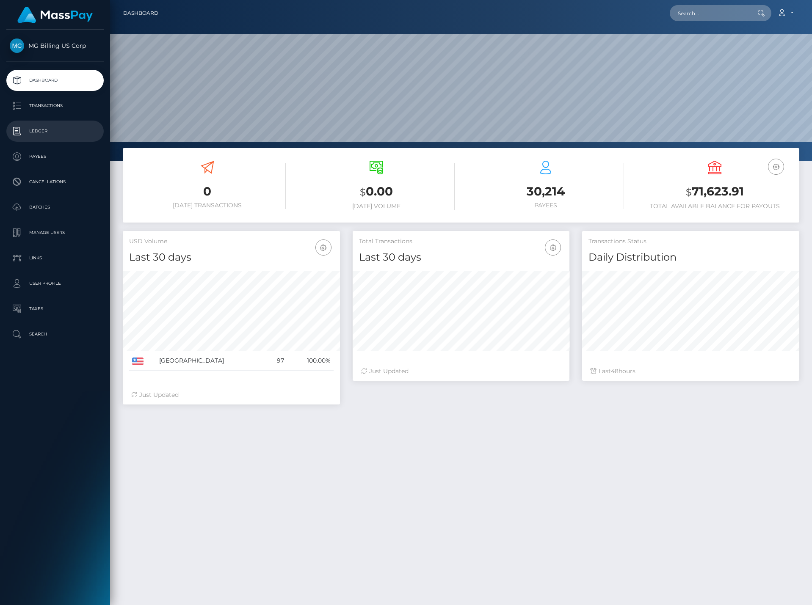  Describe the element at coordinates (377, 192) in the screenshot. I see `h3: 0.00` at that location.